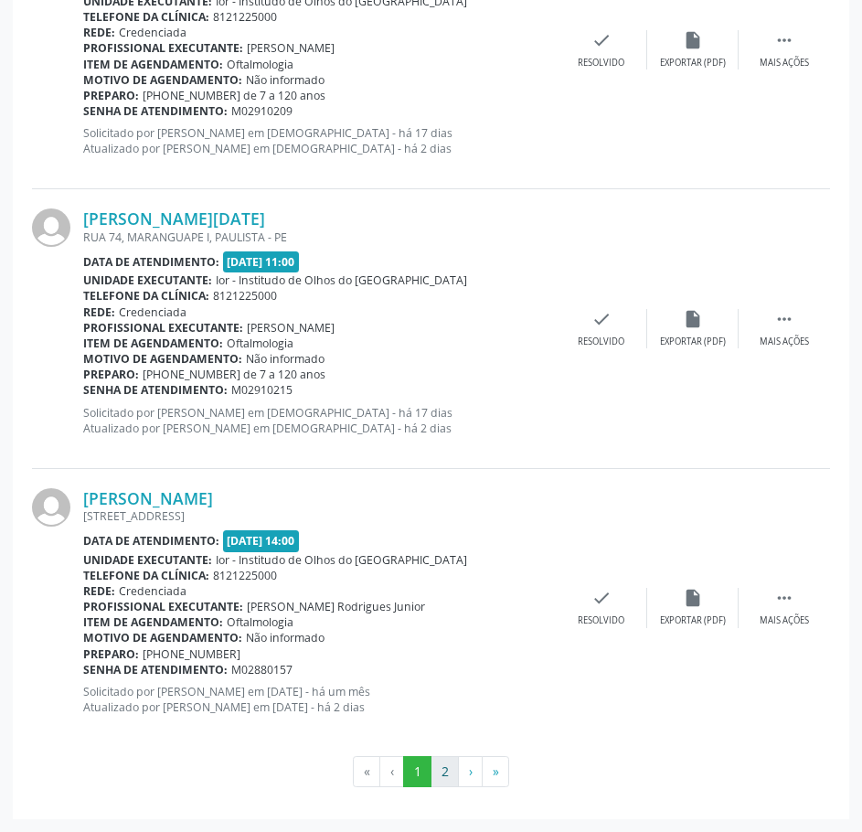 The image size is (862, 832). I want to click on button: Go to page 2, so click(444, 772).